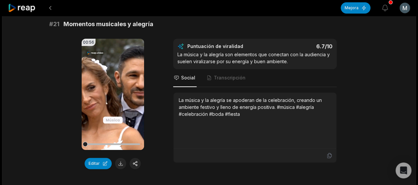 Image resolution: width=418 pixels, height=185 pixels. What do you see at coordinates (94, 163) in the screenshot?
I see `font: Editar` at bounding box center [94, 163].